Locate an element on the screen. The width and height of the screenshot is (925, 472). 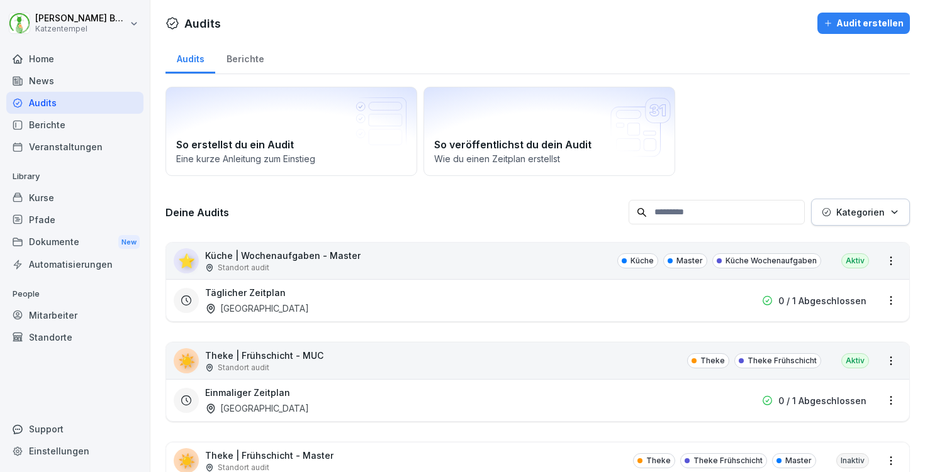
p: Katzentempel is located at coordinates (81, 29).